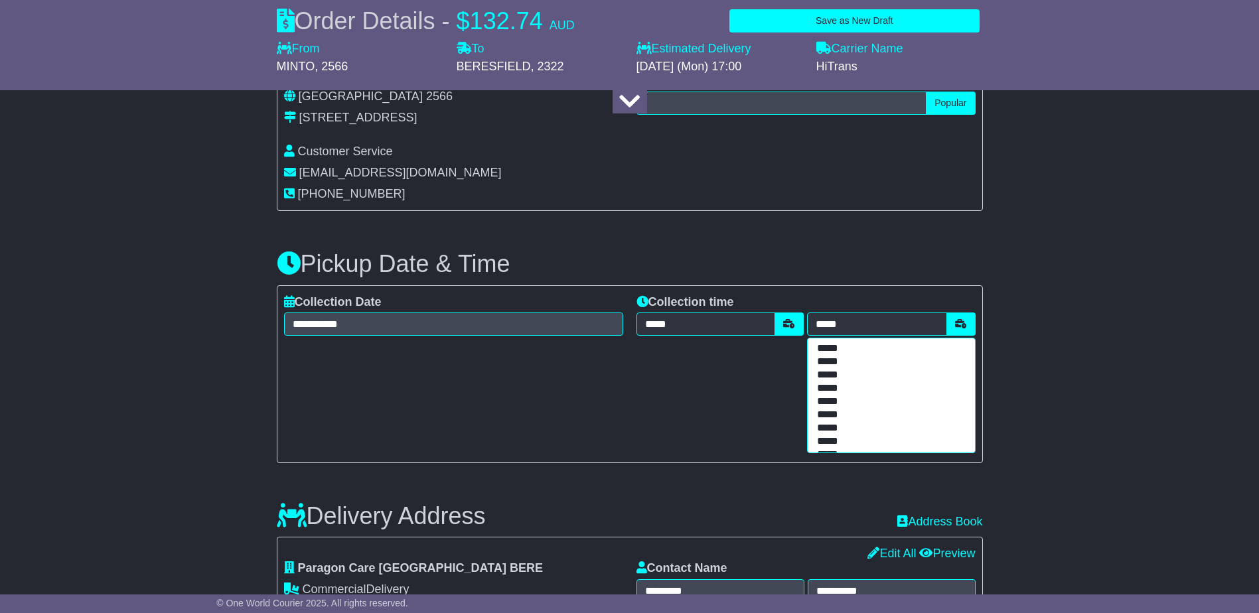 The width and height of the screenshot is (1259, 613). Describe the element at coordinates (296, 66) in the screenshot. I see `span: MINTO` at that location.